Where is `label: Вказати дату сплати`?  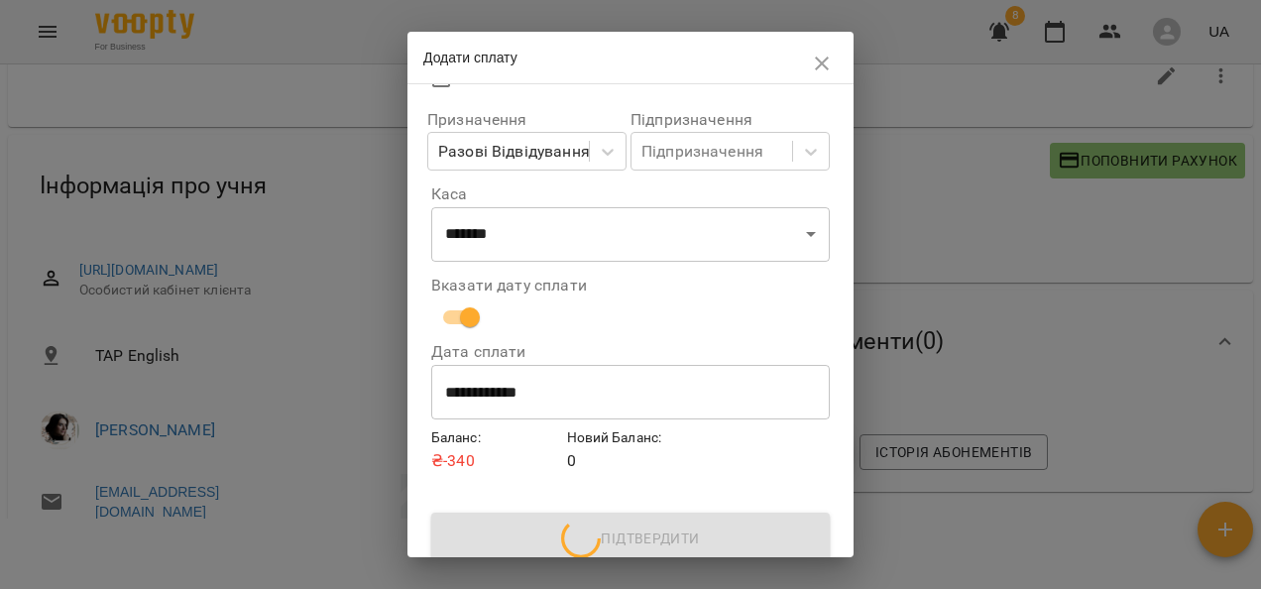 label: Вказати дату сплати is located at coordinates (630, 285).